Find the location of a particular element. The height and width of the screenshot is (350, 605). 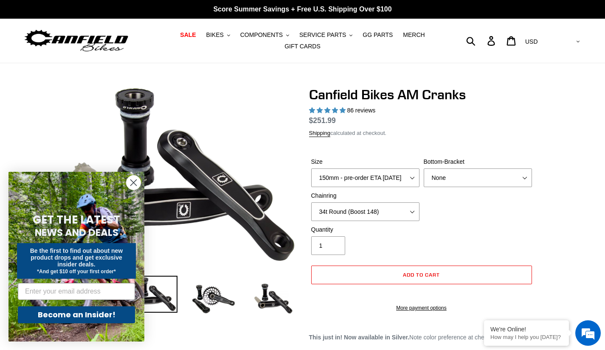

div: Chat with us now is located at coordinates (106, 53).